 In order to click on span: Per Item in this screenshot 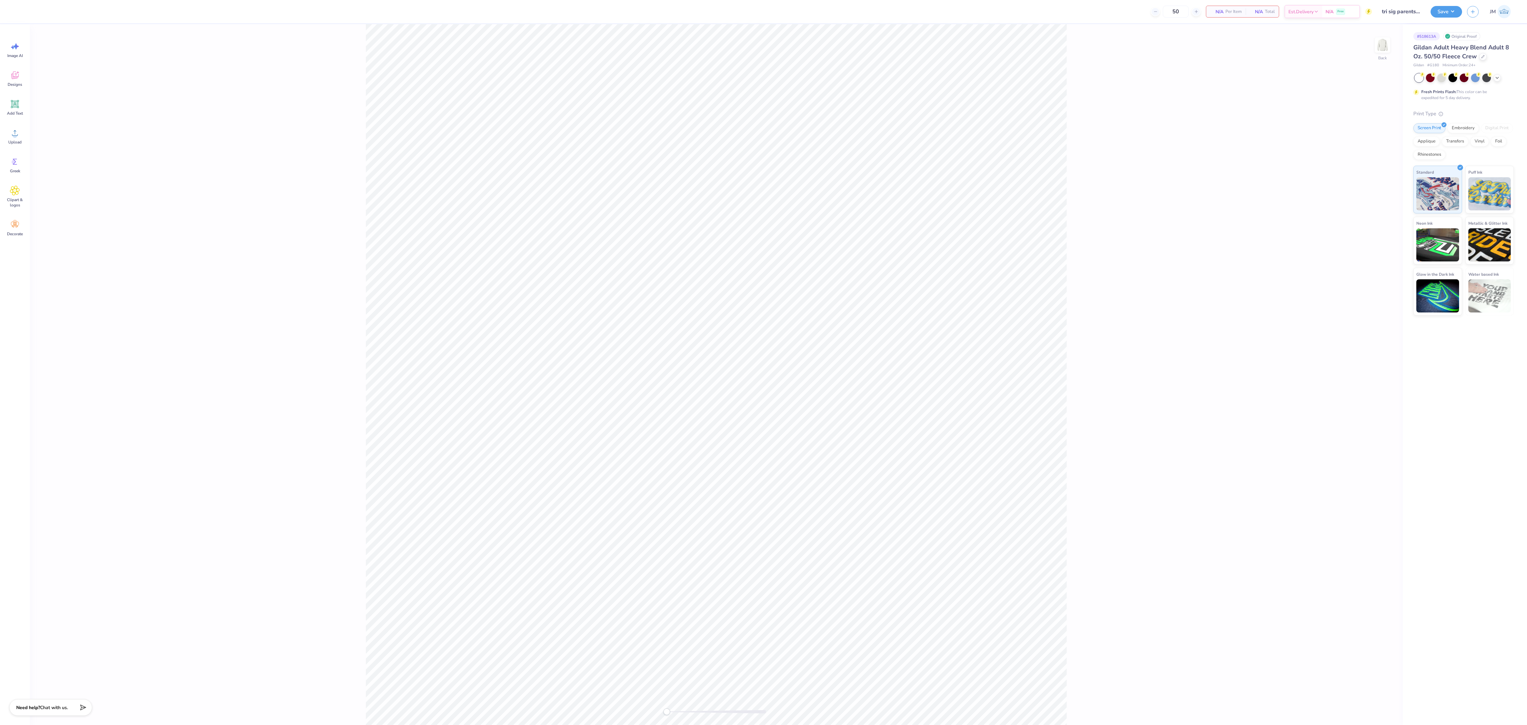, I will do `click(1234, 12)`.